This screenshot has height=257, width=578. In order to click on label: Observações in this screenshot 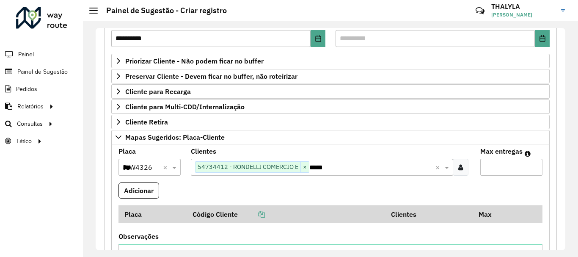, I will do `click(138, 236)`.